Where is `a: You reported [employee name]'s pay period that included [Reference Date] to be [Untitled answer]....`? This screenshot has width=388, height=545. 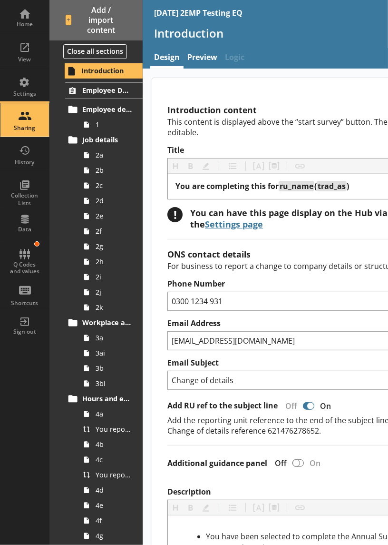
a: You reported [employee name]'s pay period that included [Reference Date] to be [Untitled answer].... is located at coordinates (111, 429).